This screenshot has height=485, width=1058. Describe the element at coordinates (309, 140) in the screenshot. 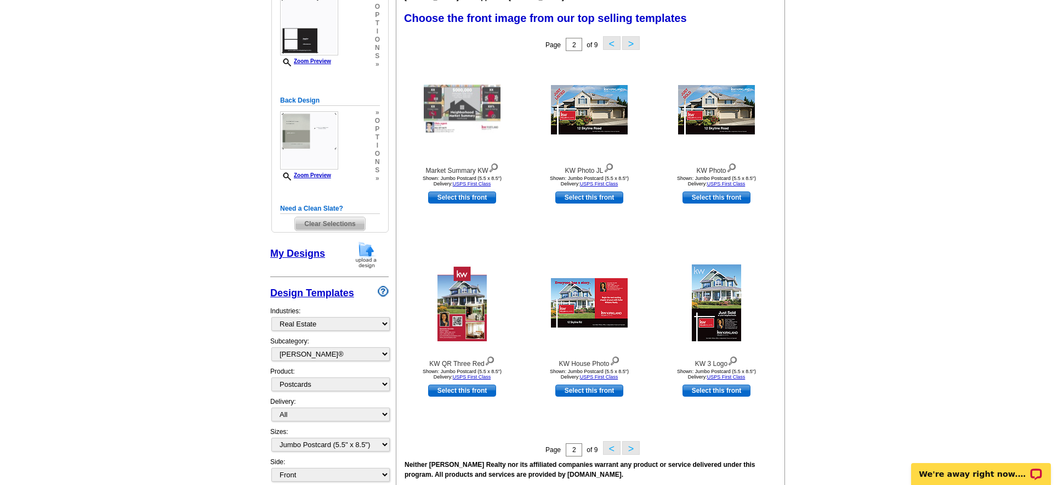

I see `img: backsmallthumbnail.jpg` at that location.